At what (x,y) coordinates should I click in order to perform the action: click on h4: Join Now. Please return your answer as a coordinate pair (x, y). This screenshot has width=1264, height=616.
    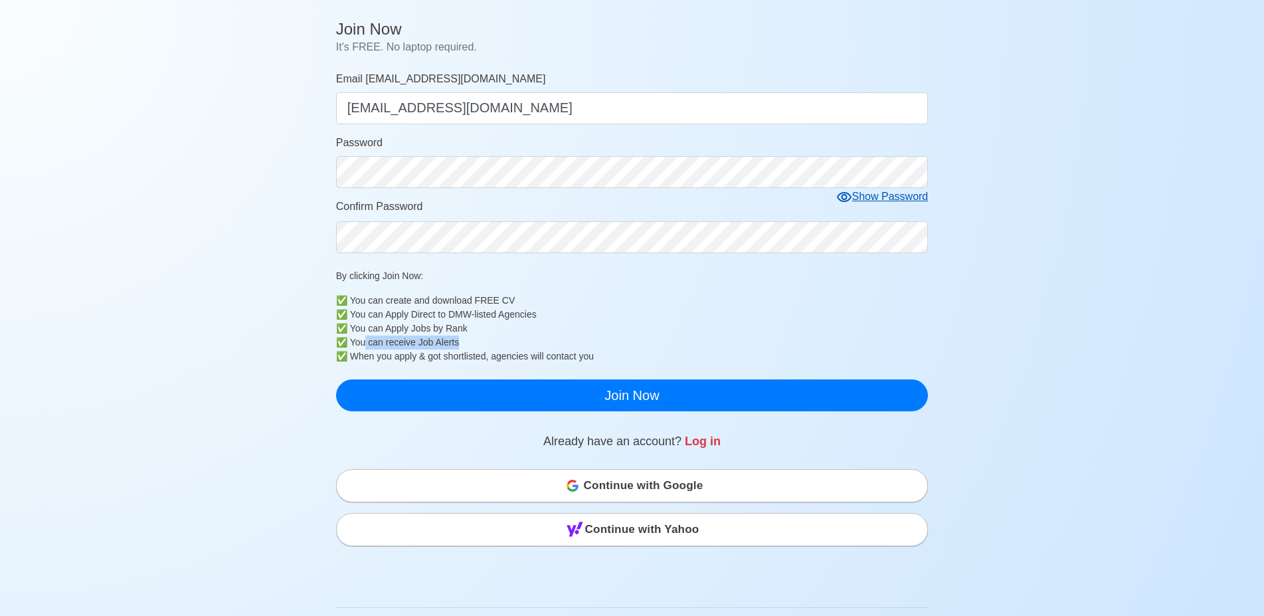
    Looking at the image, I should click on (633, 29).